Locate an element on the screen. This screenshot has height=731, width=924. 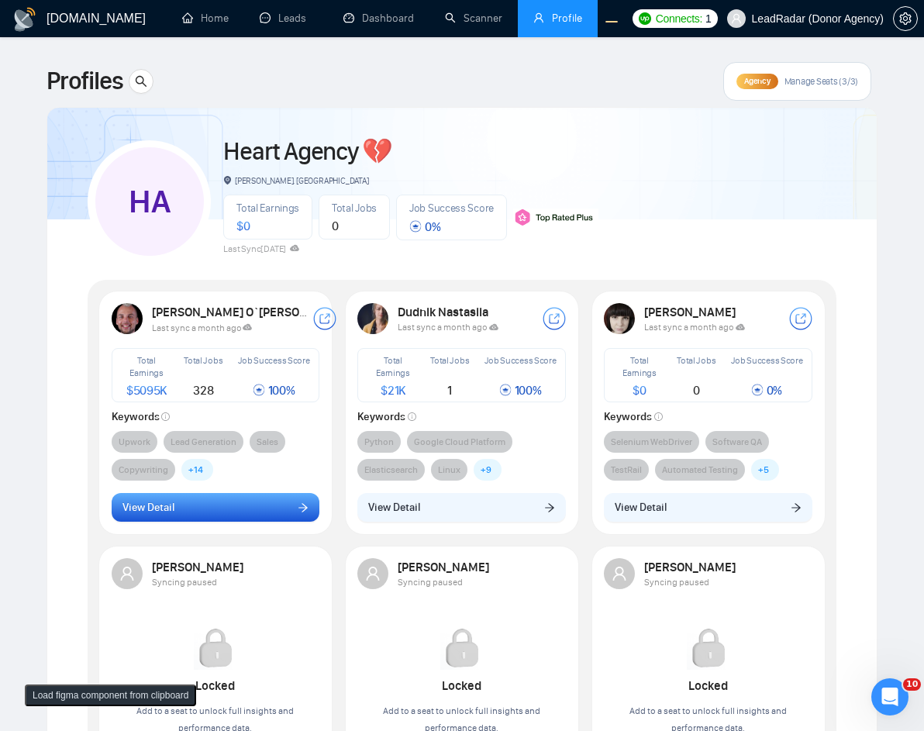
span: Manage Seats (3/3) is located at coordinates (821, 81).